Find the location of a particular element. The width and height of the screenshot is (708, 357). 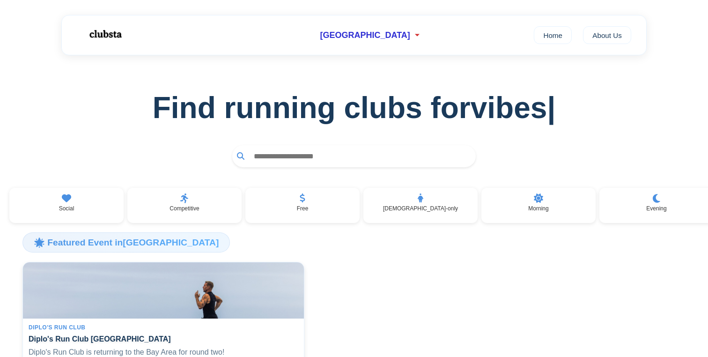

p: Competitive is located at coordinates (184, 208).